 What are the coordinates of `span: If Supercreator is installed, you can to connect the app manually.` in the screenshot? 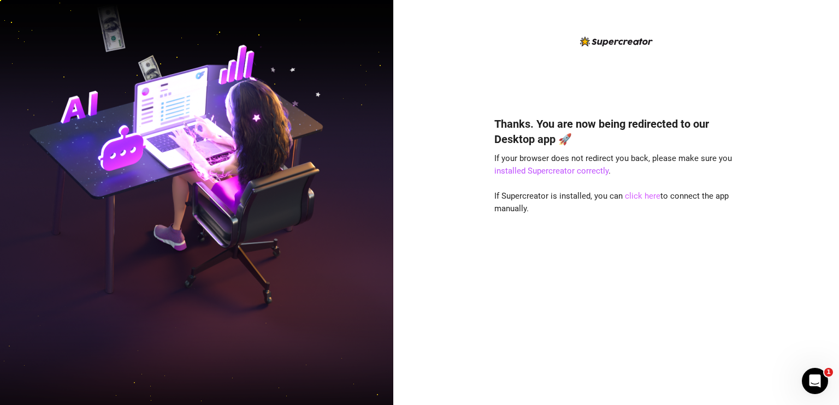 It's located at (611, 203).